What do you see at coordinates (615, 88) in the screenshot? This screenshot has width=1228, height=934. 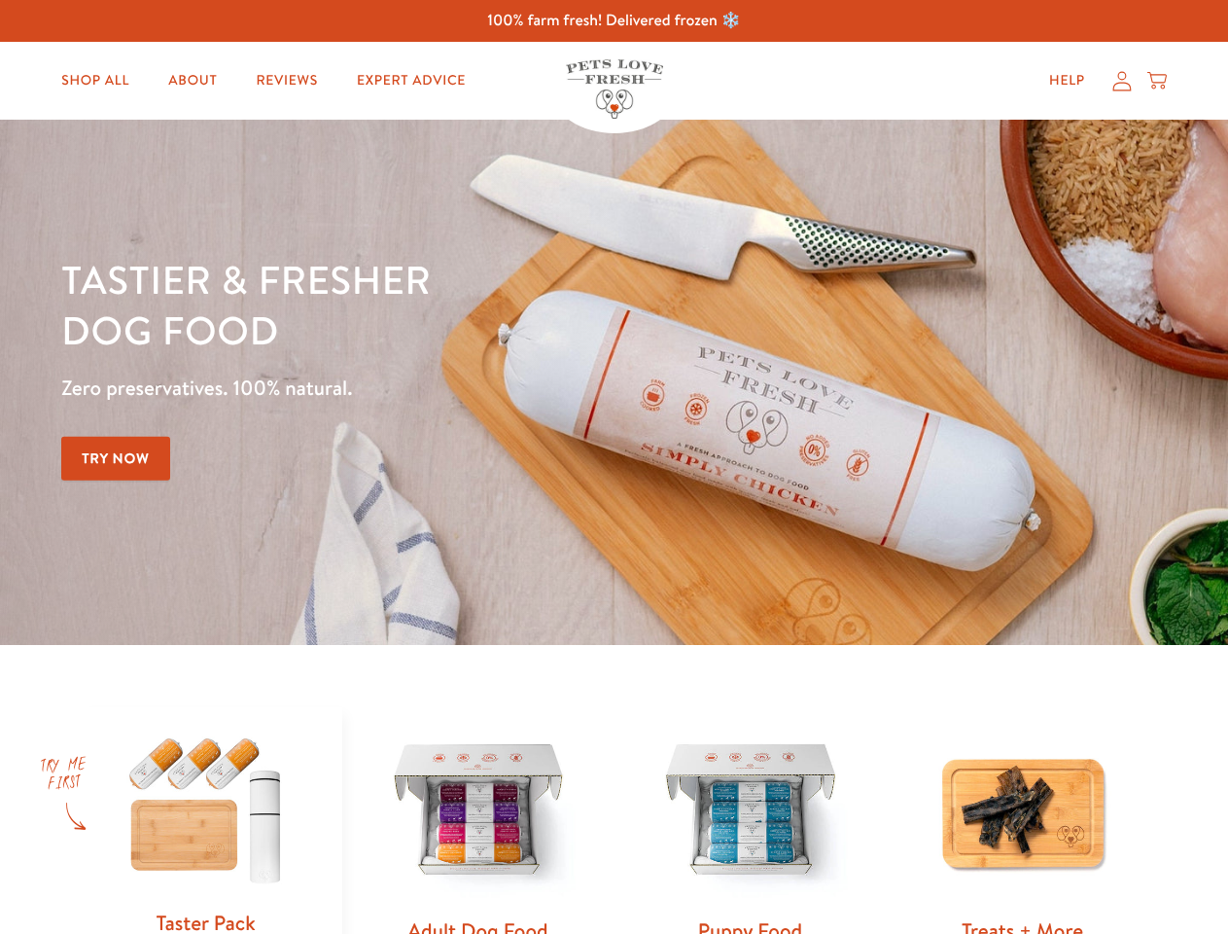 I see `img: Pets Love Fresh` at bounding box center [615, 88].